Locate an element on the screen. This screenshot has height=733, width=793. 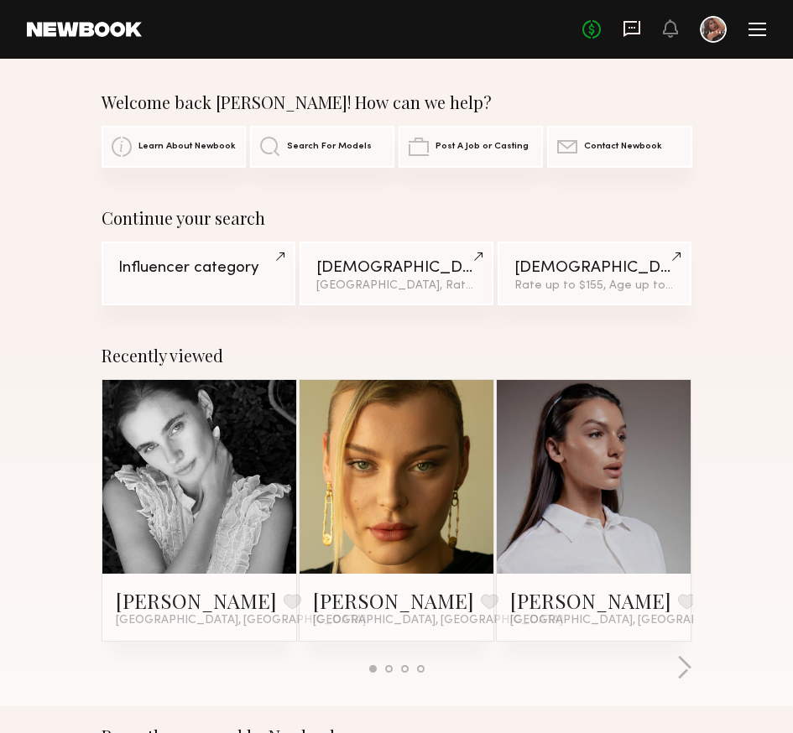
span: Learn About Newbook is located at coordinates (187, 147).